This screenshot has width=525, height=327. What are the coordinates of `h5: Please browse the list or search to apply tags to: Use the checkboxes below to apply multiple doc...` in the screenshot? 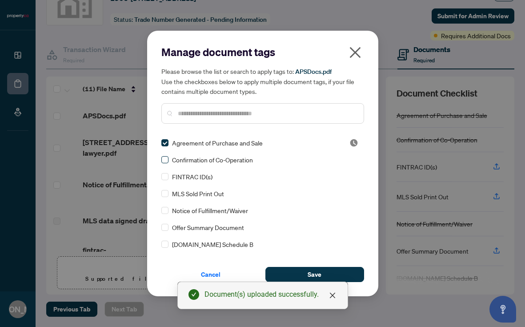 It's located at (263, 81).